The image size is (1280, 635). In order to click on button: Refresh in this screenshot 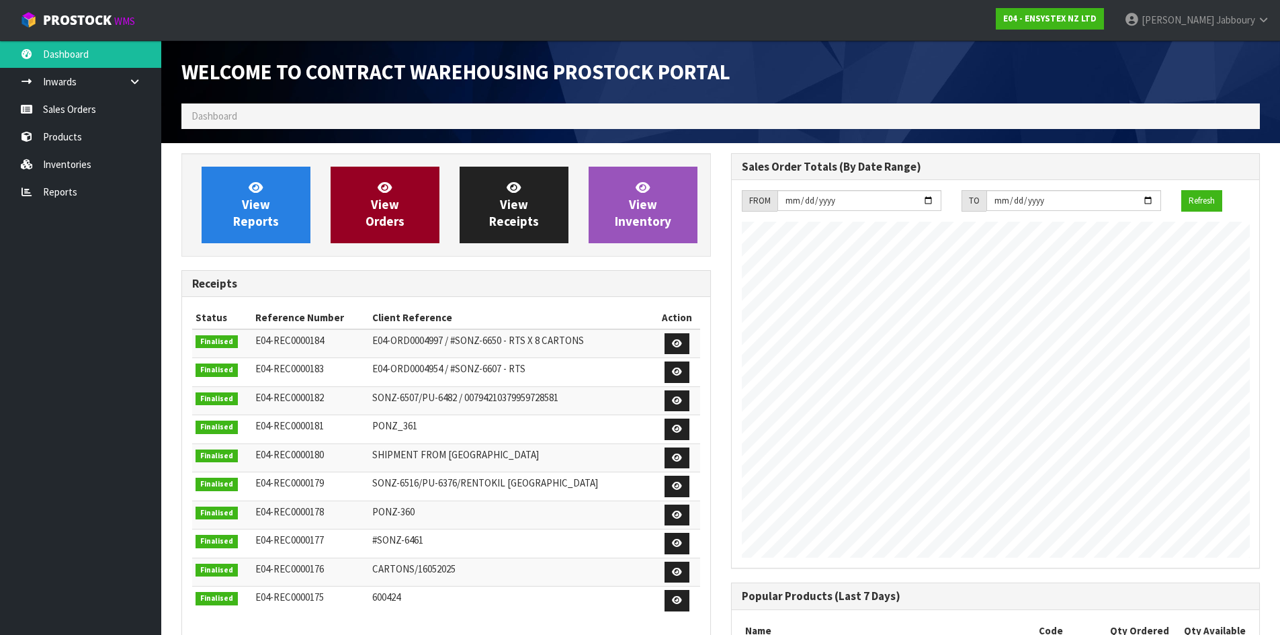, I will do `click(1202, 201)`.